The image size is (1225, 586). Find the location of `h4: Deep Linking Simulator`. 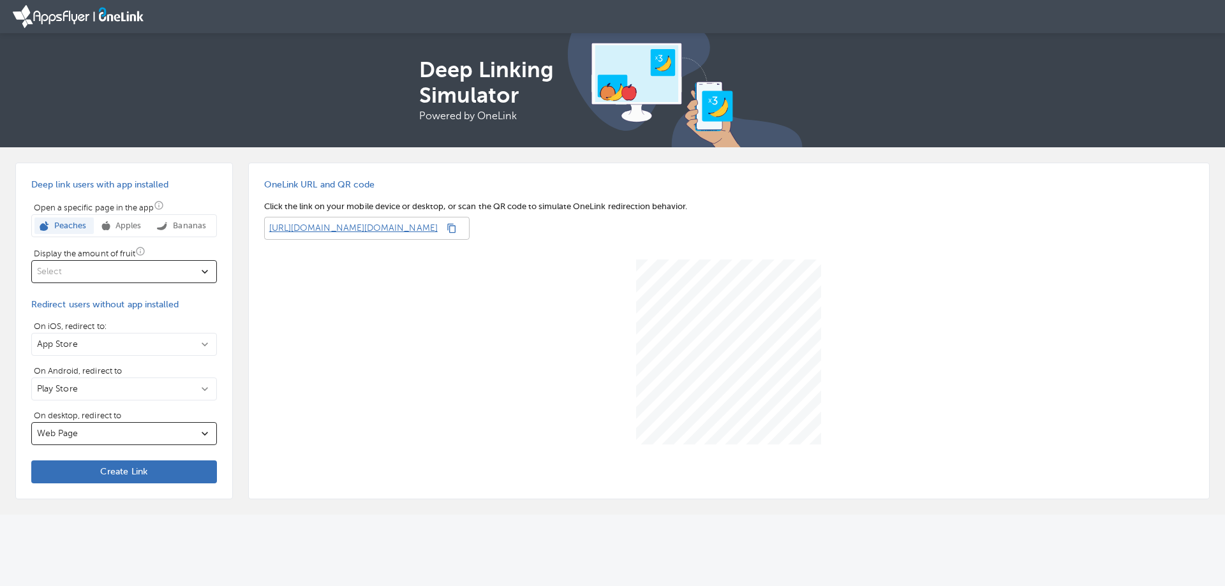

h4: Deep Linking Simulator is located at coordinates (491, 83).